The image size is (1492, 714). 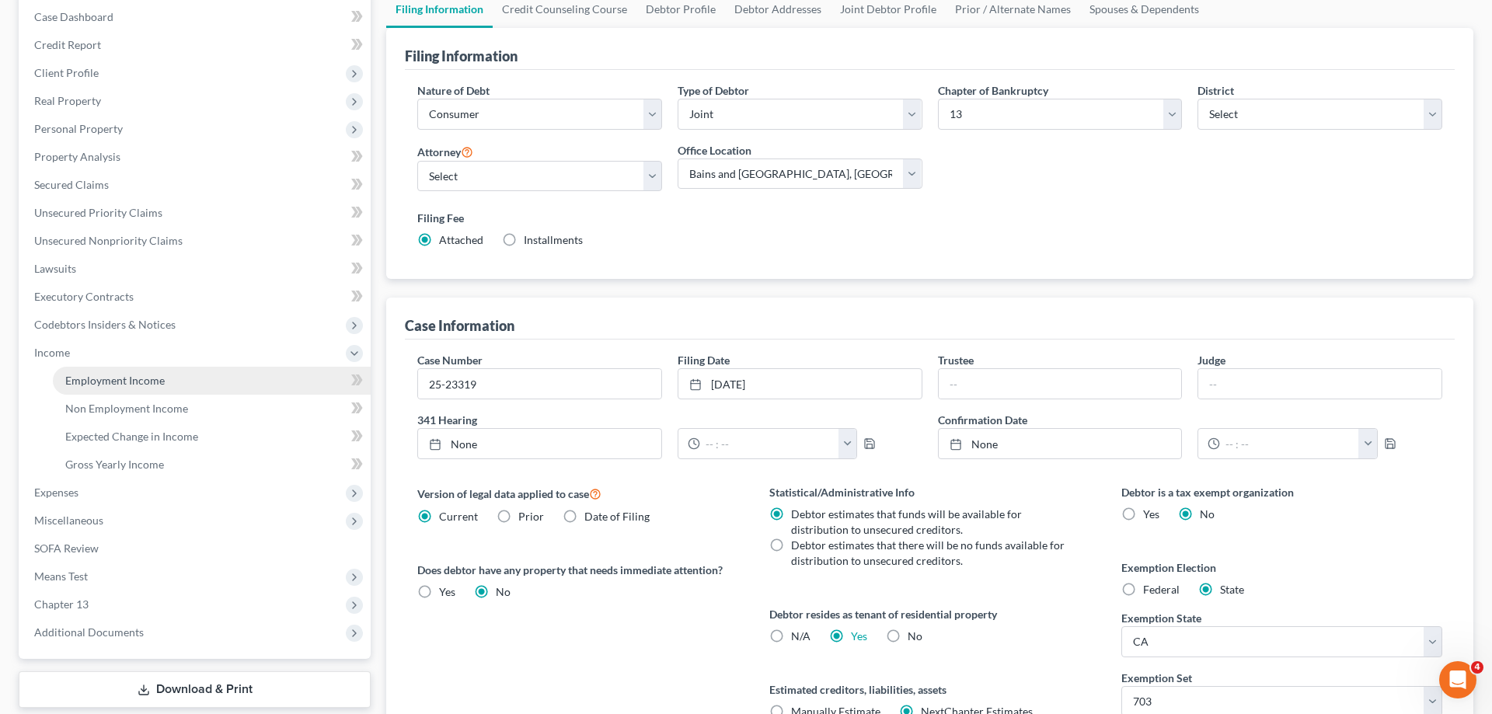 What do you see at coordinates (1161, 618) in the screenshot?
I see `label: Exemption State` at bounding box center [1161, 618].